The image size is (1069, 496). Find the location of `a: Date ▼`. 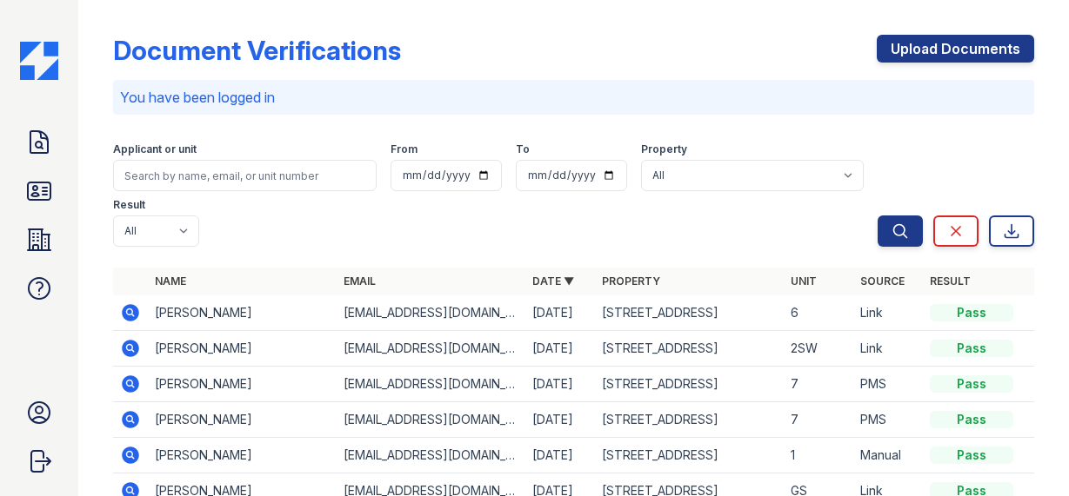

a: Date ▼ is located at coordinates (553, 281).